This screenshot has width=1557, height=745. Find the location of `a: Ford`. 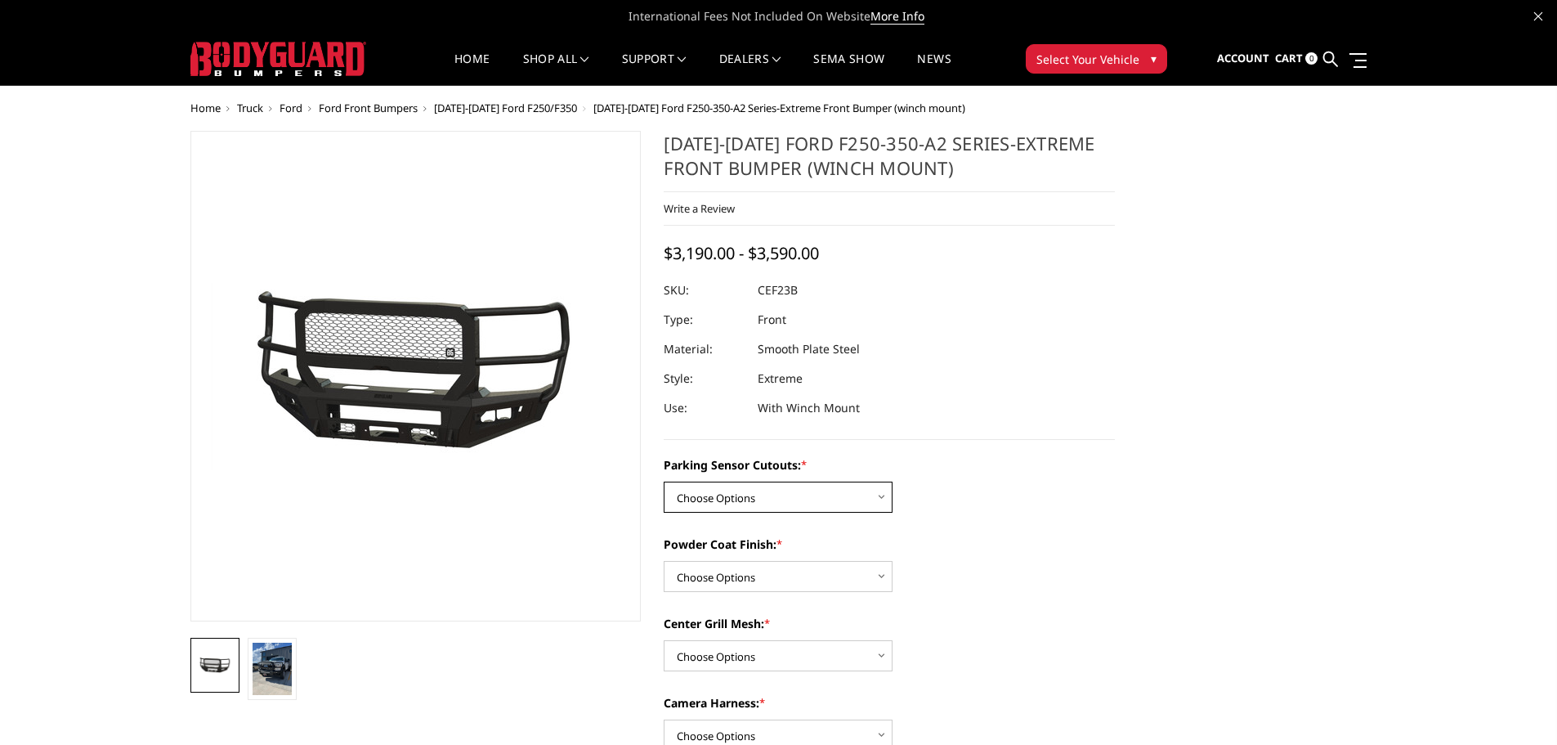

a: Ford is located at coordinates (291, 108).